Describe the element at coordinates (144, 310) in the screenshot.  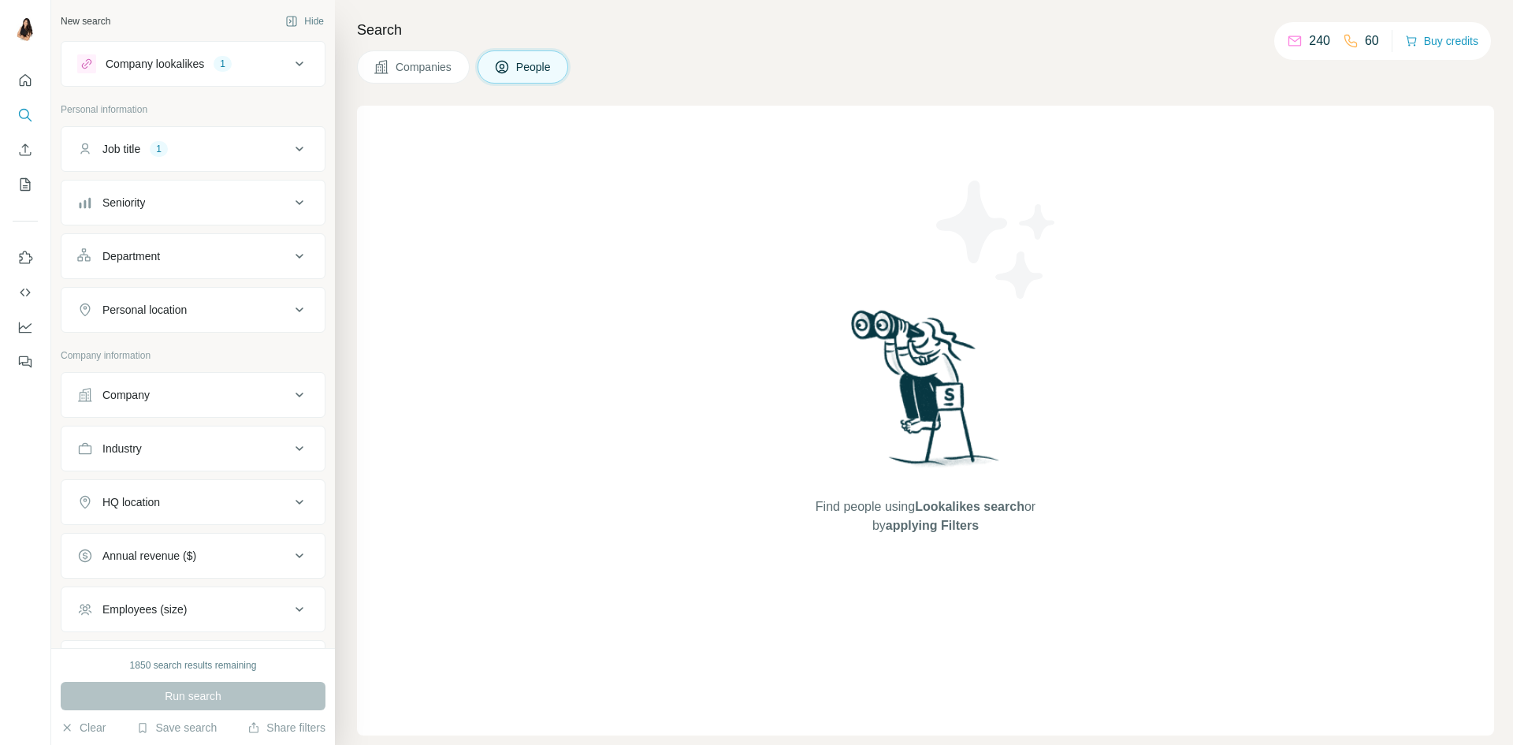
I see `div: Personal location` at that location.